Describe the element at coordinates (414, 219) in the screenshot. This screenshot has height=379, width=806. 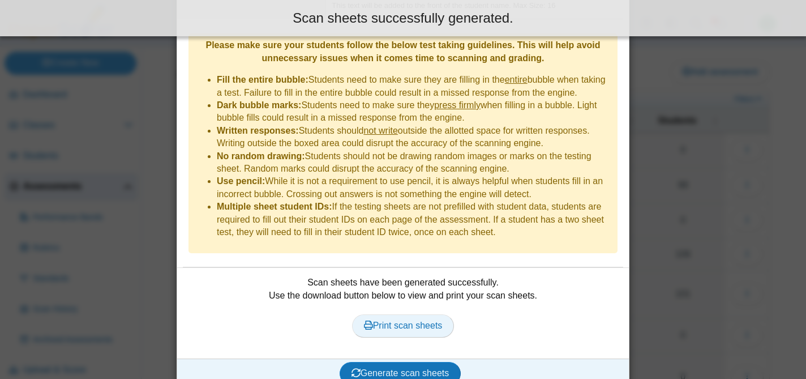
I see `li: If the testing sheets are not prefilled with student data, students are required to fill out thei...` at that location.